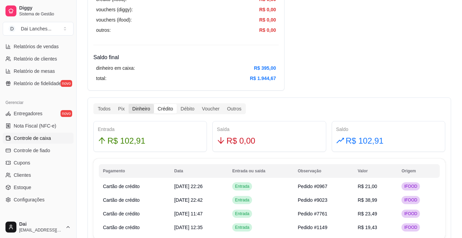 This screenshot has width=462, height=238. Describe the element at coordinates (22, 163) in the screenshot. I see `span: Cupons` at that location.